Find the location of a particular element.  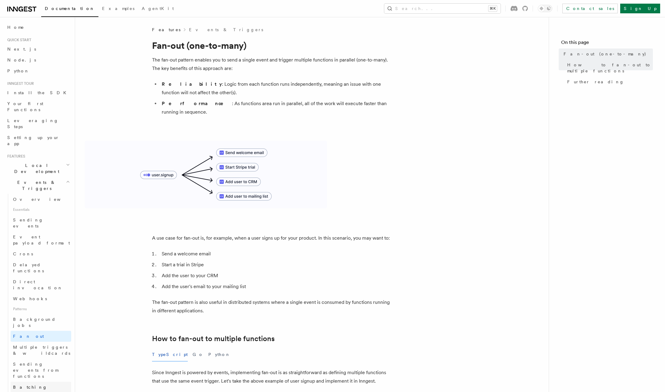

p: Since Inngest is powered by events, implementing fan-out is as straightforward as defining multip... is located at coordinates (273, 377).